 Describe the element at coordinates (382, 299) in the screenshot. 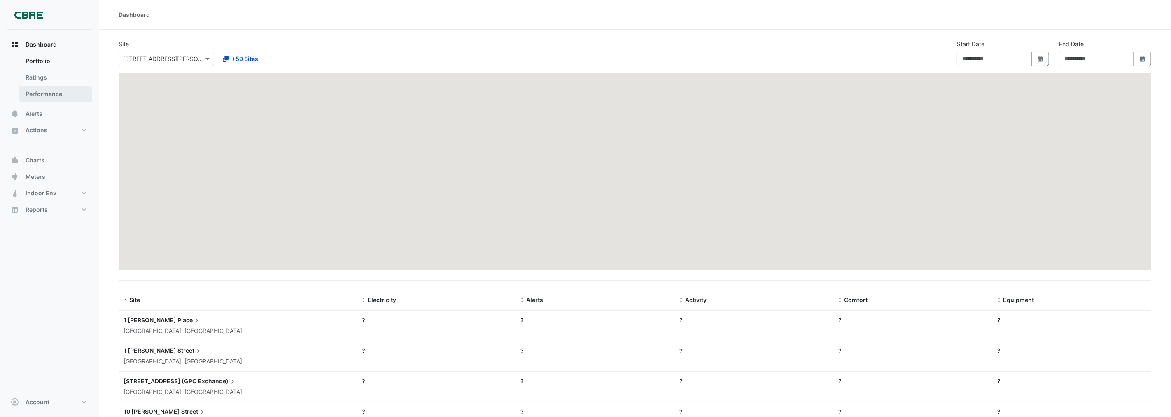

I see `span: Electricity` at that location.